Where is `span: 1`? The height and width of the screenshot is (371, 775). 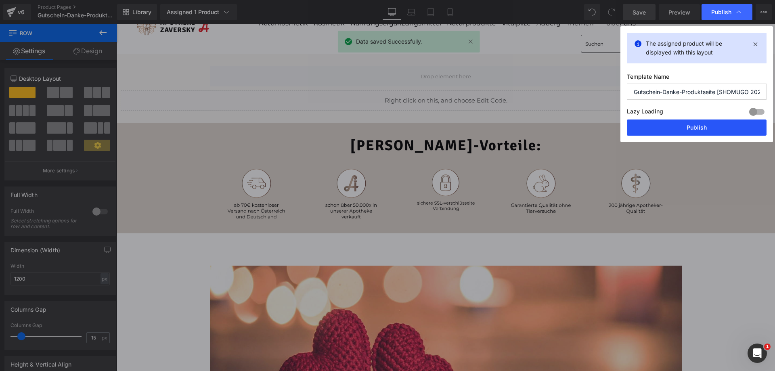 span: 1 is located at coordinates (767, 347).